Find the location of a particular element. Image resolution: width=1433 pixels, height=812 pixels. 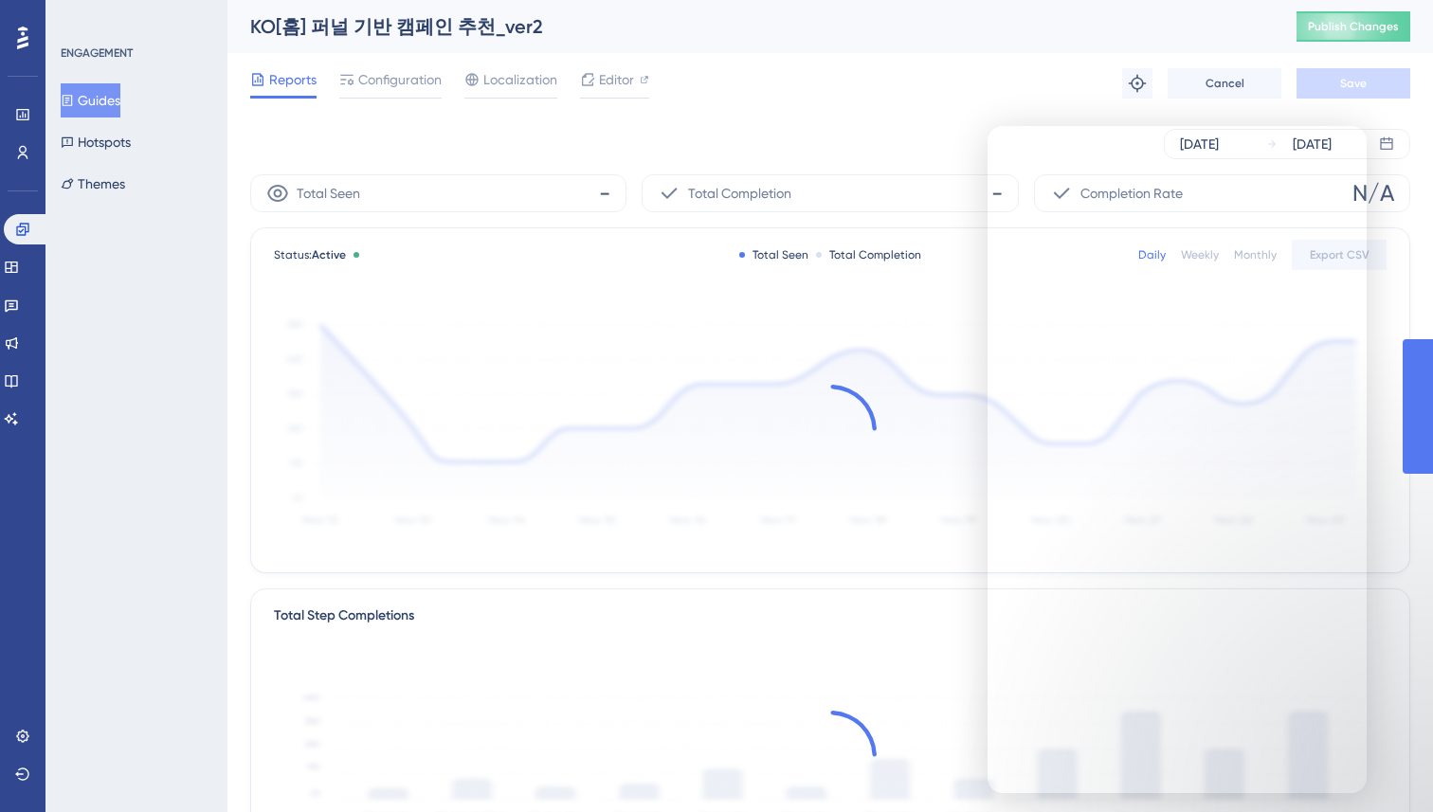

span: Total Completion is located at coordinates (739, 193).